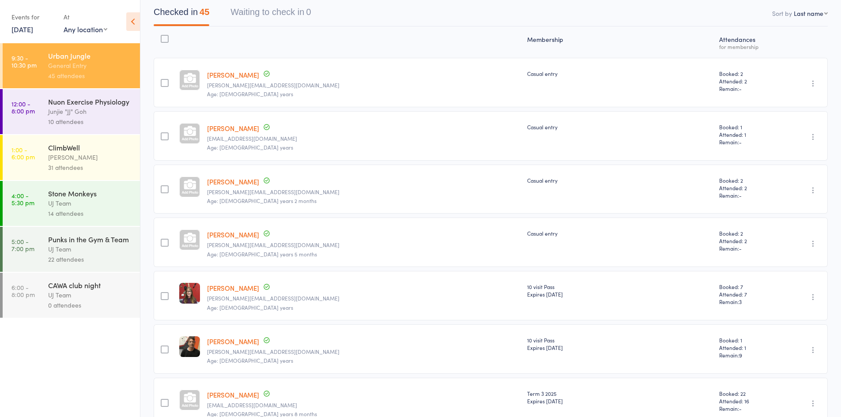 The width and height of the screenshot is (841, 417). What do you see at coordinates (33, 17) in the screenshot?
I see `div: Events for` at bounding box center [33, 17].